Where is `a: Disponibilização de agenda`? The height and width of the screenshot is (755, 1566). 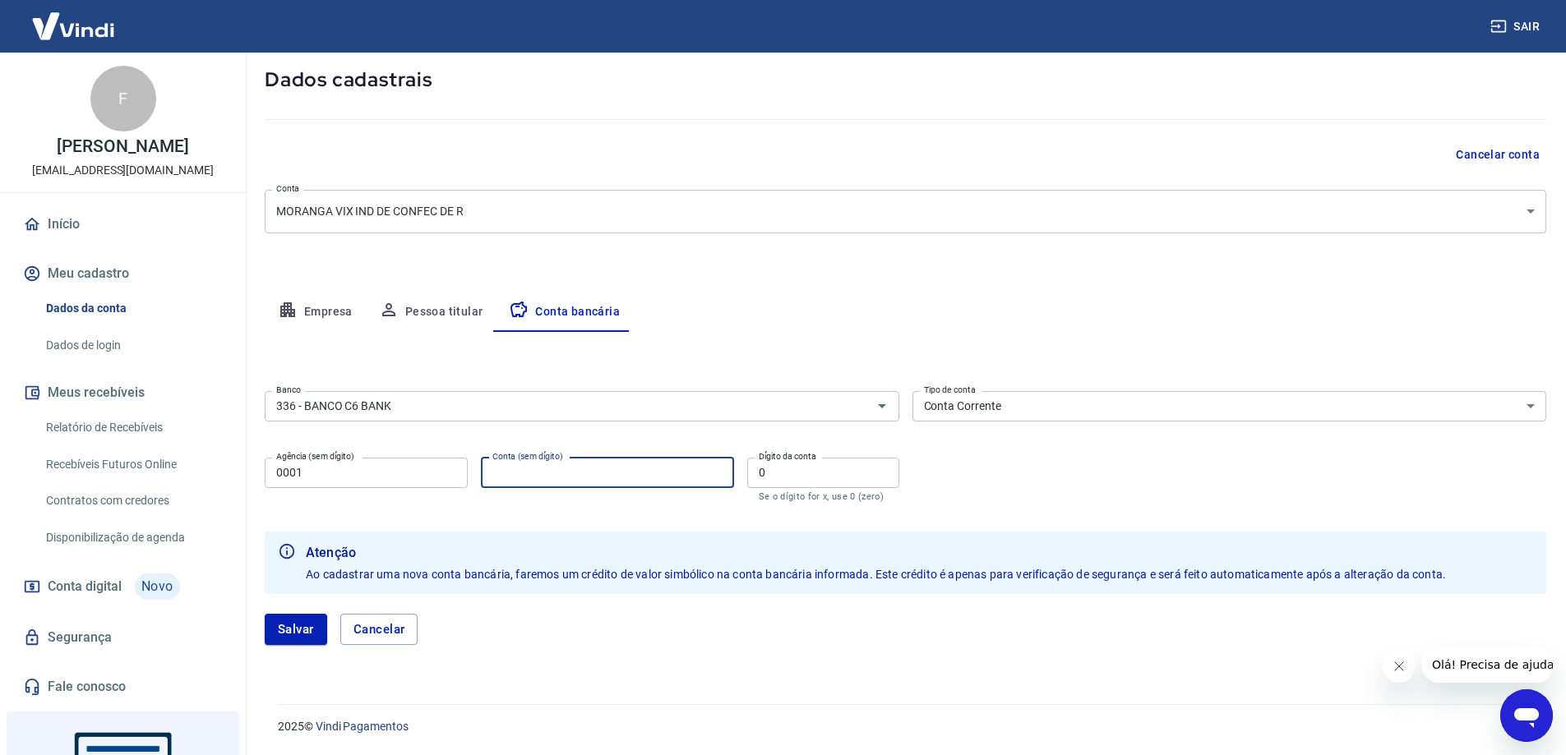
a: Disponibilização de agenda is located at coordinates (132, 538).